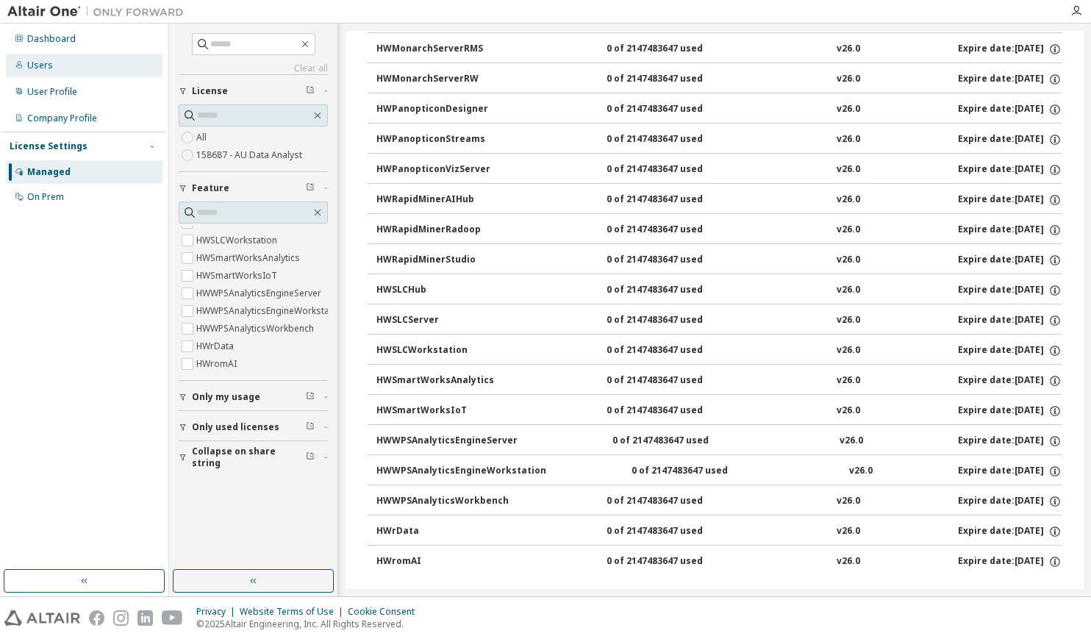 Image resolution: width=1091 pixels, height=639 pixels. What do you see at coordinates (249, 457) in the screenshot?
I see `span: Collapse on share string` at bounding box center [249, 457].